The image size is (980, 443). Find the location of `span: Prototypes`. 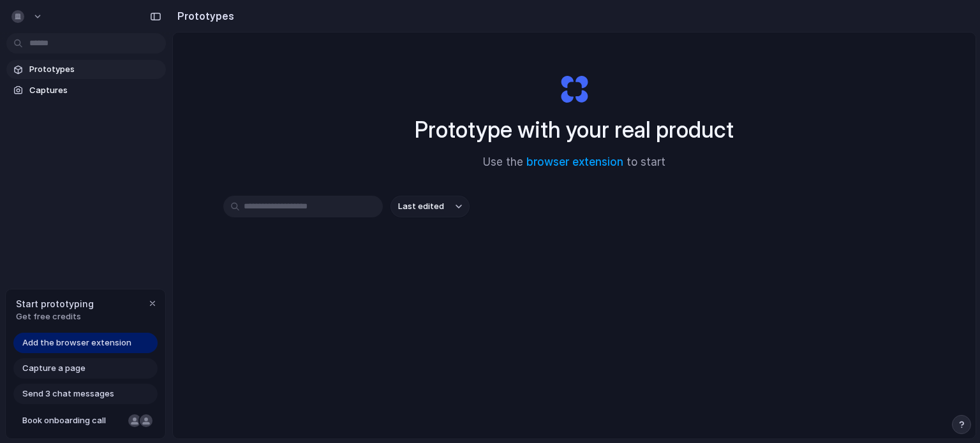

span: Prototypes is located at coordinates (95, 70).